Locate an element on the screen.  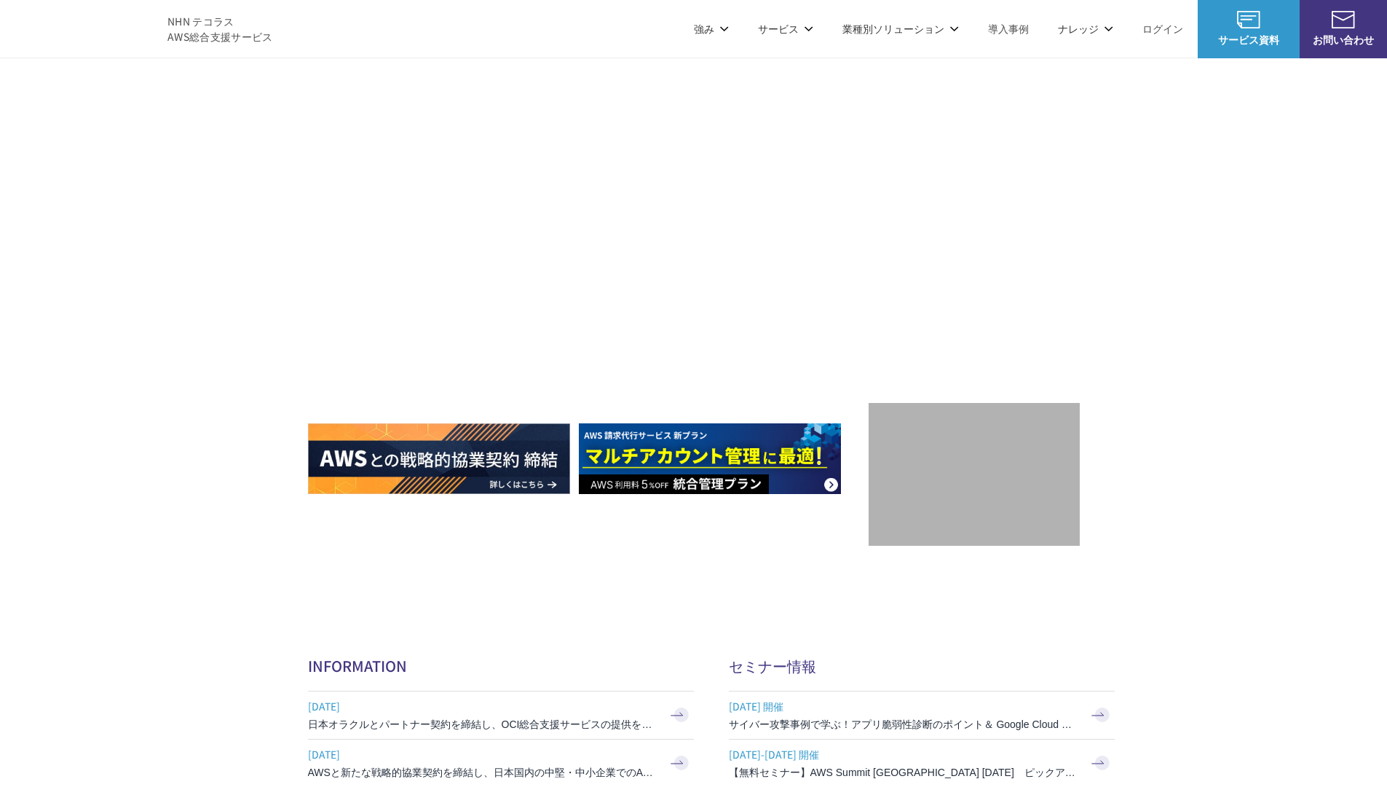
span: サービス資料 is located at coordinates (1249, 39).